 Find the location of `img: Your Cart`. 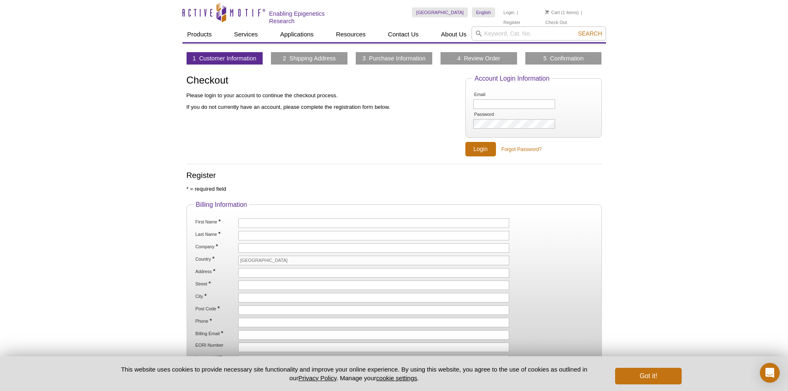

img: Your Cart is located at coordinates (547, 12).